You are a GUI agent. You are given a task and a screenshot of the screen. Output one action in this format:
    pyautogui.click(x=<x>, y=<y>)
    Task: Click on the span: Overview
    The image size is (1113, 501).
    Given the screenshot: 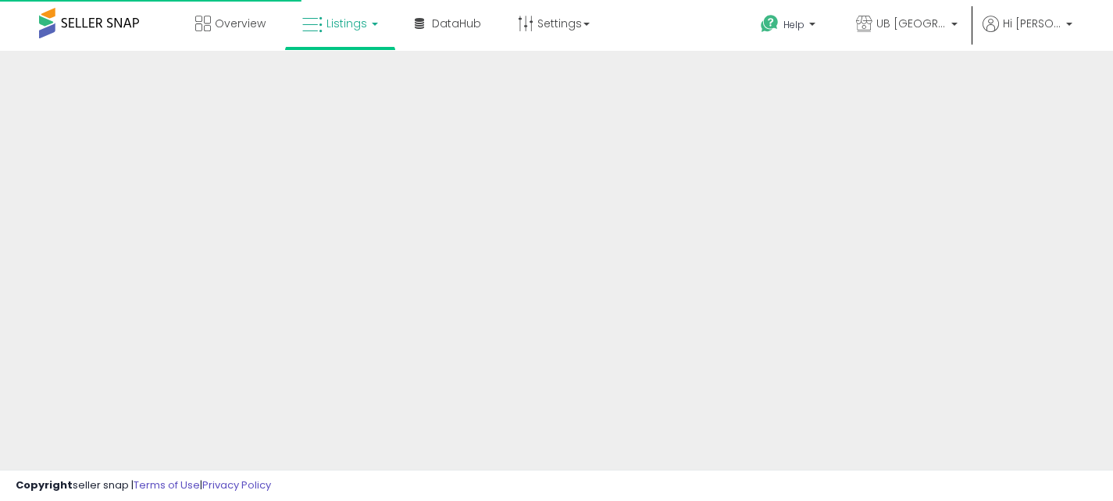 What is the action you would take?
    pyautogui.click(x=240, y=23)
    